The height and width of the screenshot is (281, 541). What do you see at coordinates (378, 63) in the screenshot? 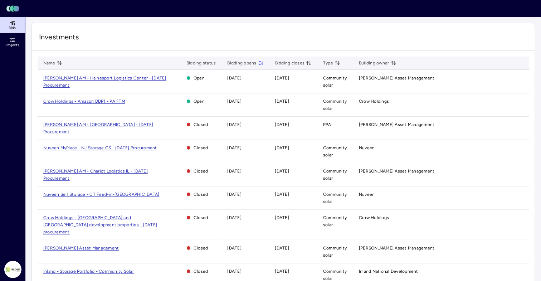
I see `span: Building owner` at bounding box center [378, 63].